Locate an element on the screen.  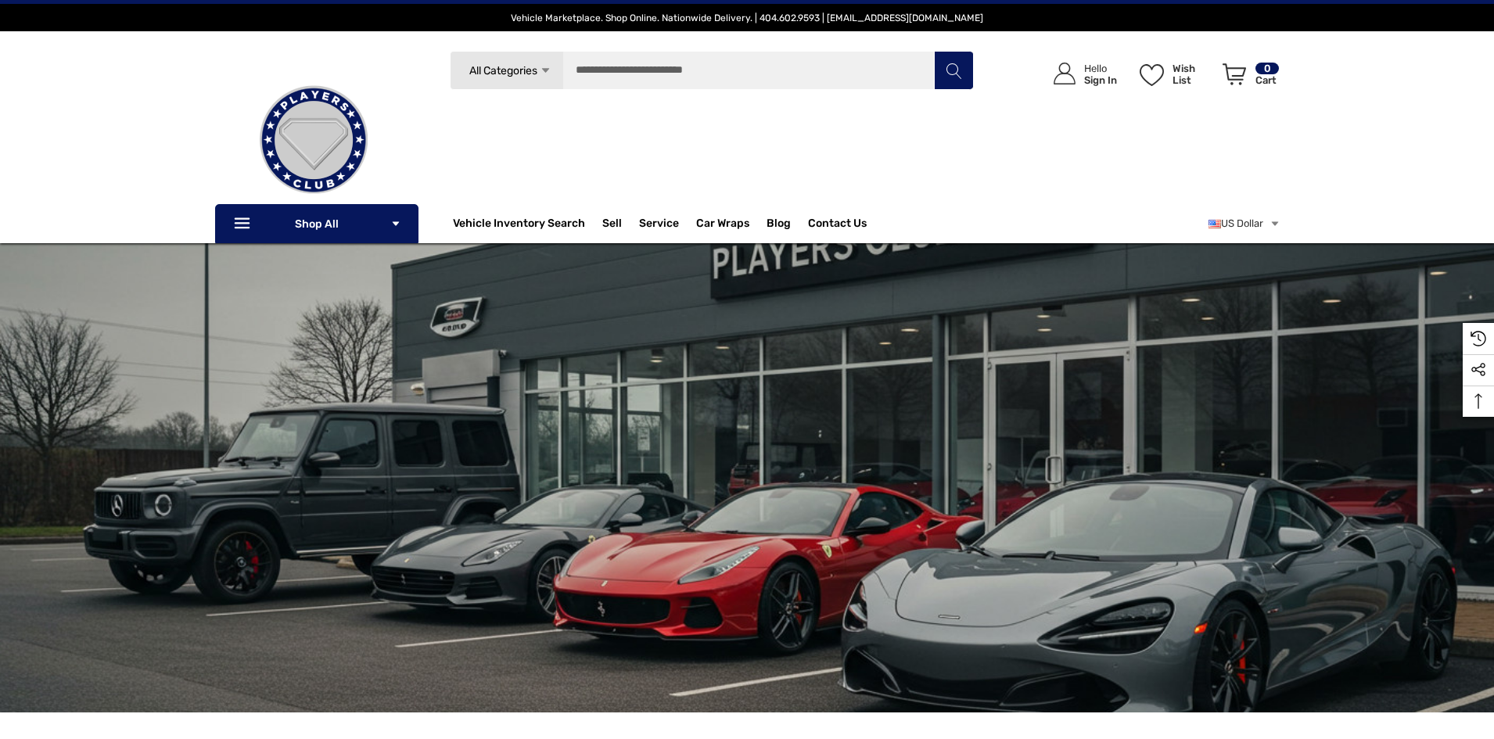
span: Sell is located at coordinates (612, 225).